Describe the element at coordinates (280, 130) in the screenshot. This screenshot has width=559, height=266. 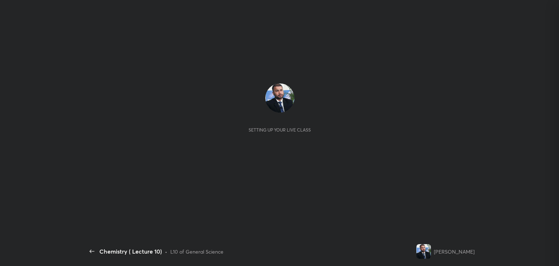
I see `div: Setting up your live class` at that location.